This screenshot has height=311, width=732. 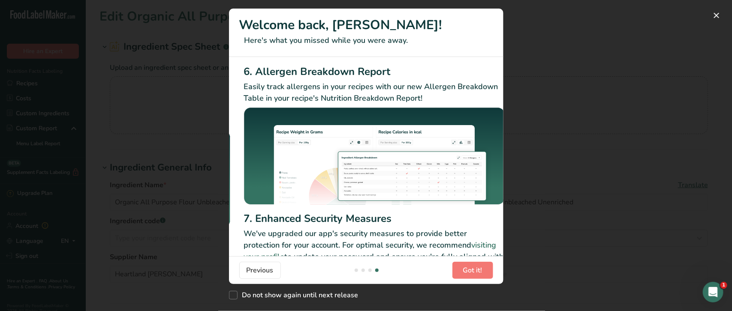 I want to click on span: 1, so click(x=723, y=285).